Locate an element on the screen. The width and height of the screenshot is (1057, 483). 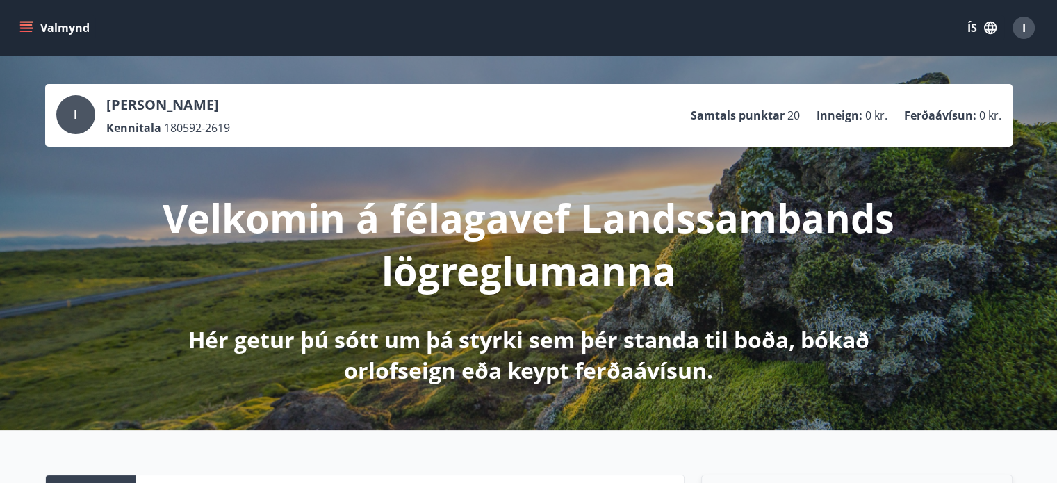
span: 20 is located at coordinates (793, 115).